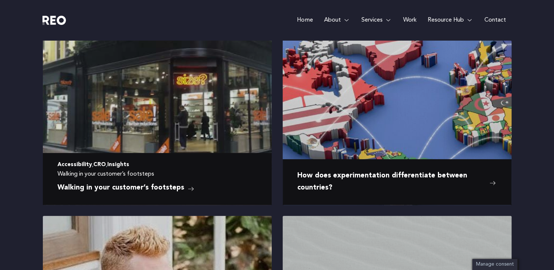 The height and width of the screenshot is (270, 554). I want to click on a: Accessibility, so click(75, 165).